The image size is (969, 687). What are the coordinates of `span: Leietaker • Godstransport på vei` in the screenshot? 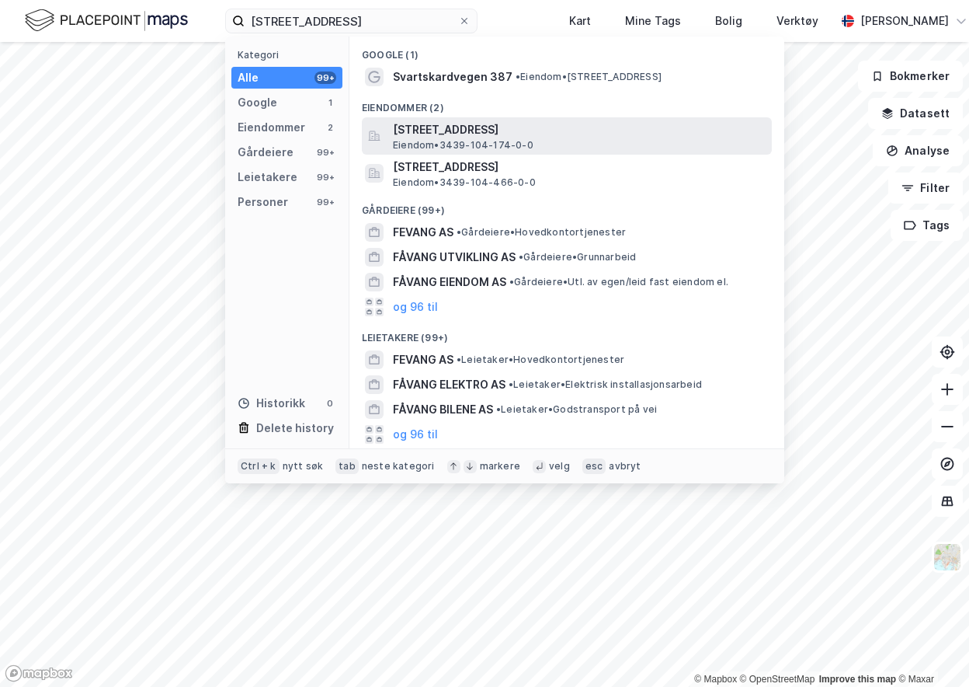 It's located at (576, 409).